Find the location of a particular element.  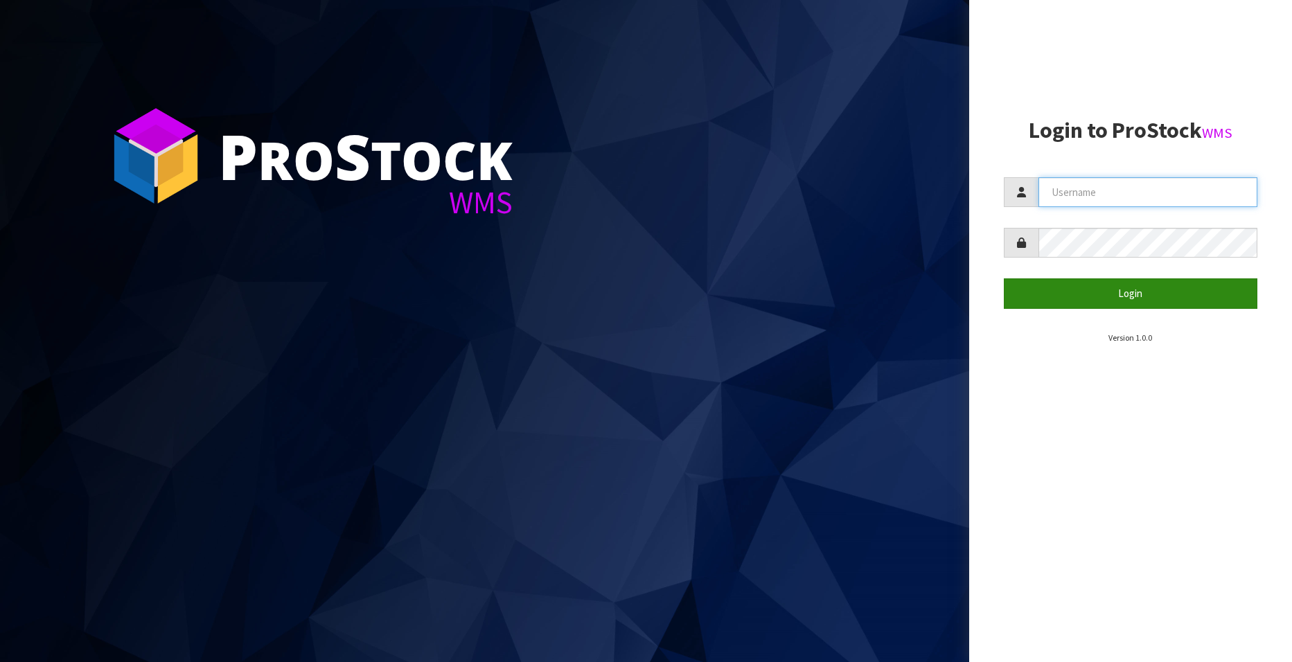

div: ro tock is located at coordinates (365, 156).